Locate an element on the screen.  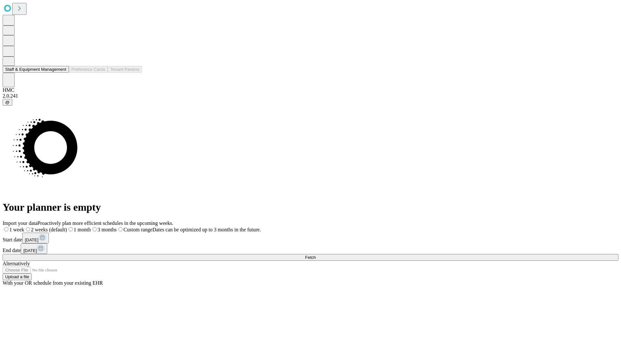
input: 3 months is located at coordinates (94, 229).